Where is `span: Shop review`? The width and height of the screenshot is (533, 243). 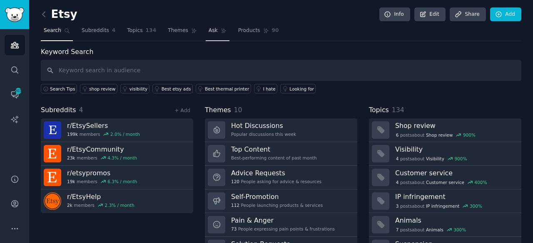
span: Shop review is located at coordinates (439, 135).